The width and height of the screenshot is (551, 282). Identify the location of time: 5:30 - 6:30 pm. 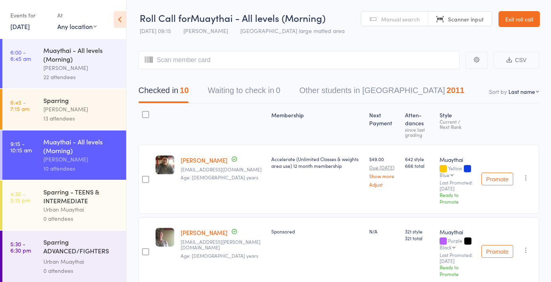
(21, 247).